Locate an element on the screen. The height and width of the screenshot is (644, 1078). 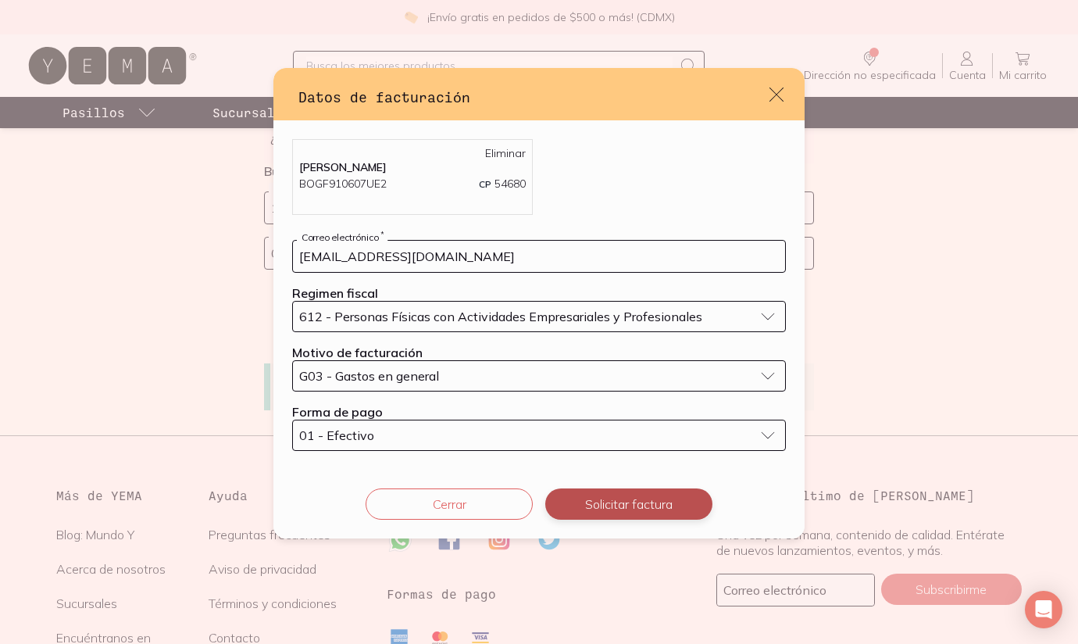
button: Cerrar is located at coordinates (449, 504).